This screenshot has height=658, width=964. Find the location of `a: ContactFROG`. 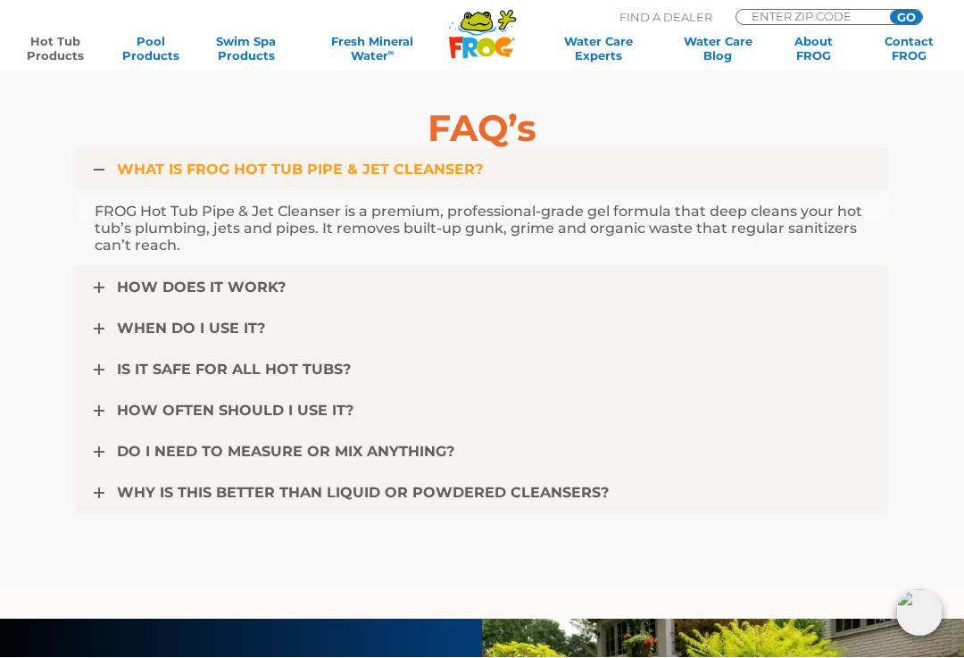

a: ContactFROG is located at coordinates (909, 49).